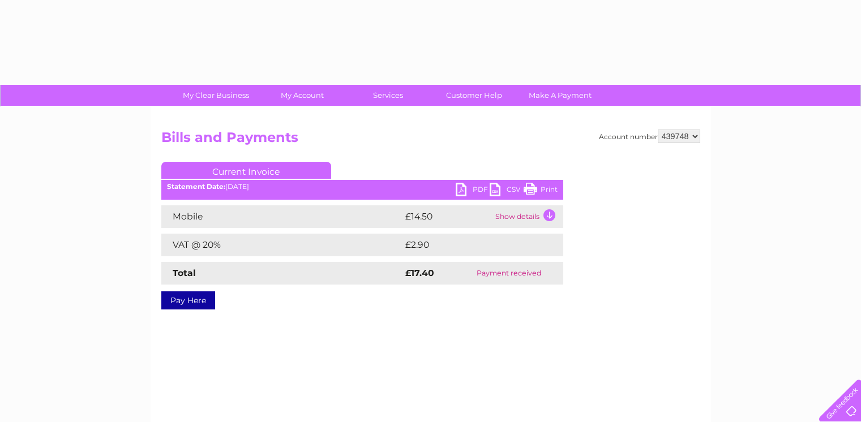 The image size is (861, 422). What do you see at coordinates (470, 245) in the screenshot?
I see `td: £2.90` at bounding box center [470, 245].